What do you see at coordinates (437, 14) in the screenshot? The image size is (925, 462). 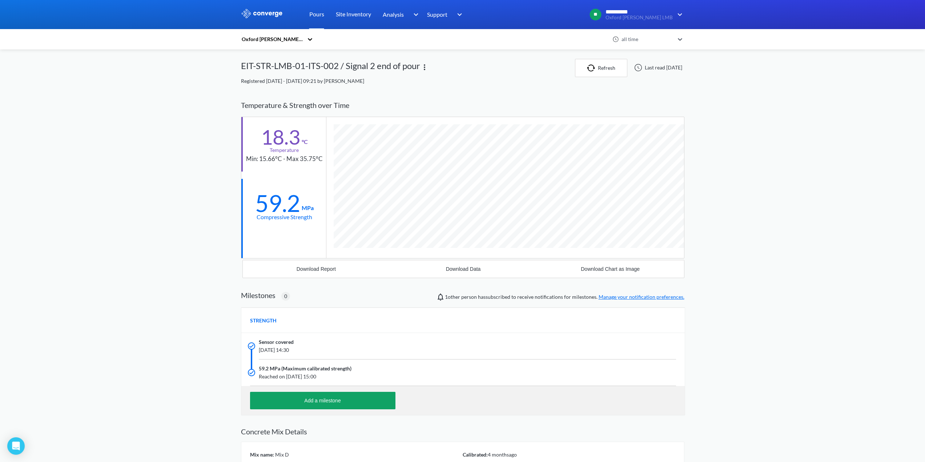 I see `span: Support` at bounding box center [437, 14].